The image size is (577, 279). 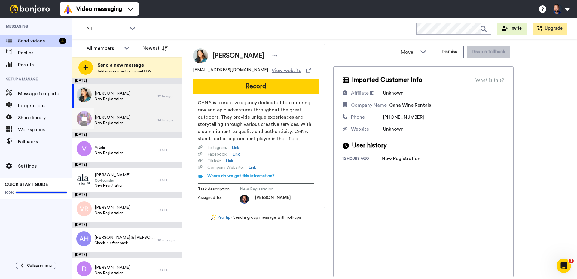 I want to click on span: Assigned to:, so click(x=219, y=199).